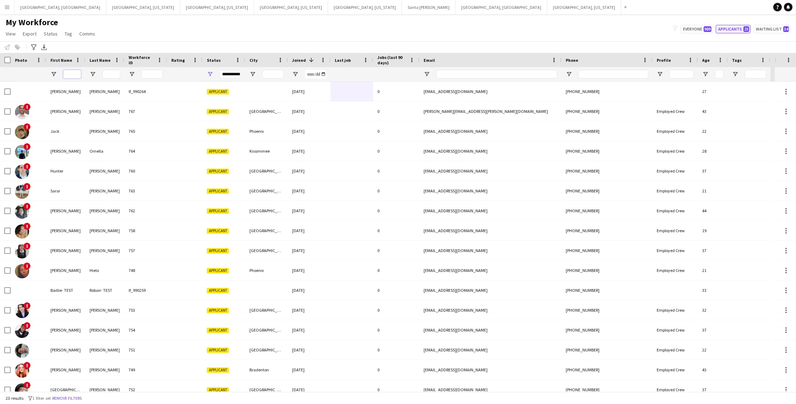  What do you see at coordinates (146, 111) in the screenshot?
I see `div: 767` at bounding box center [146, 111].